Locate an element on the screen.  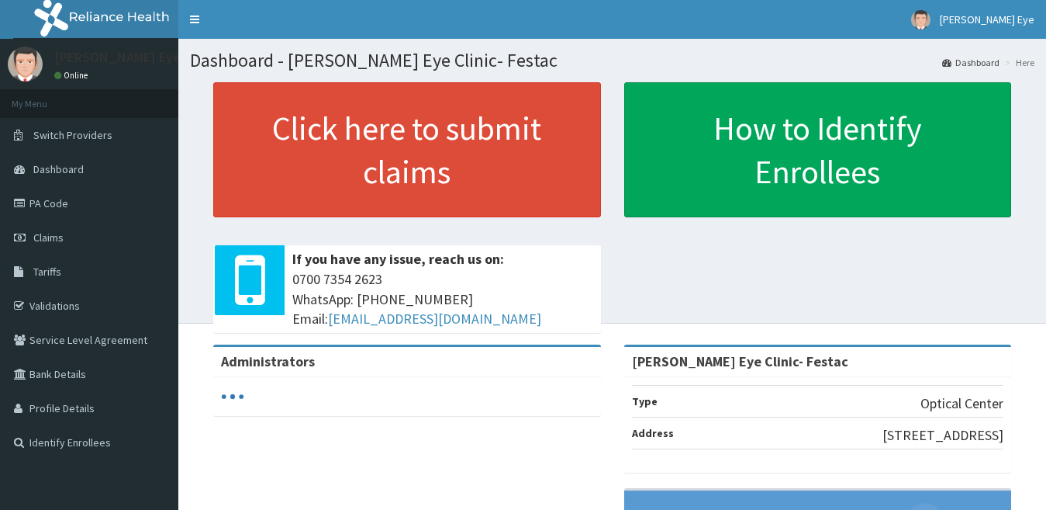
p: Optical Center is located at coordinates (962, 403).